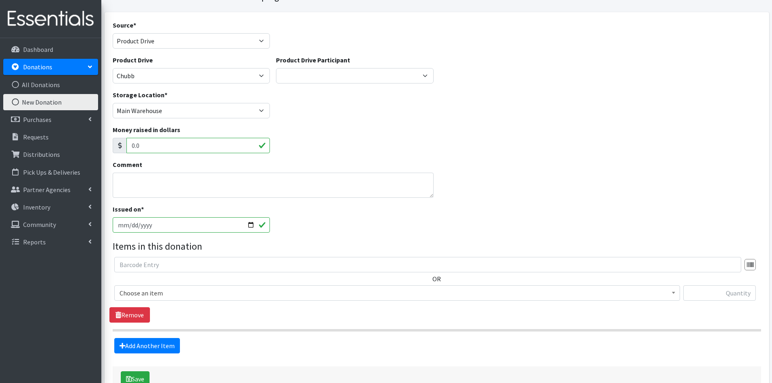 The image size is (772, 383). Describe the element at coordinates (51, 207) in the screenshot. I see `a: Inventory` at that location.